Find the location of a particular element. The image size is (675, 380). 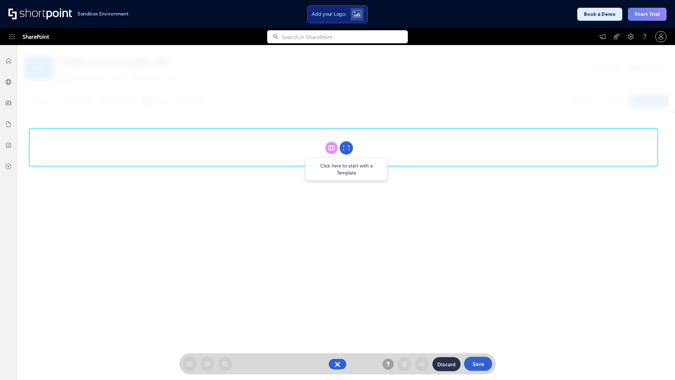

span: Add your Logo: is located at coordinates (329, 14).